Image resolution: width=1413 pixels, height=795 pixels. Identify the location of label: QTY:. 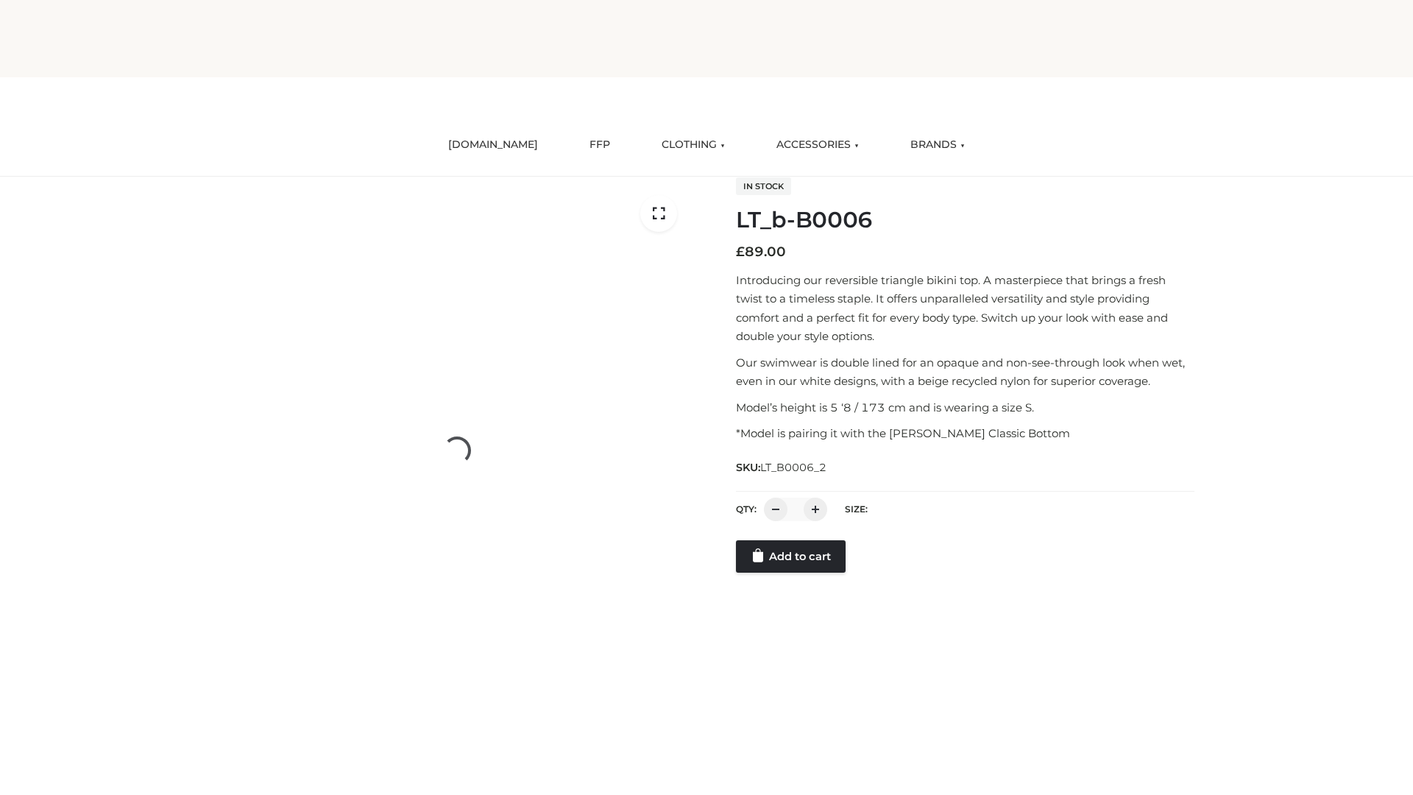
(746, 508).